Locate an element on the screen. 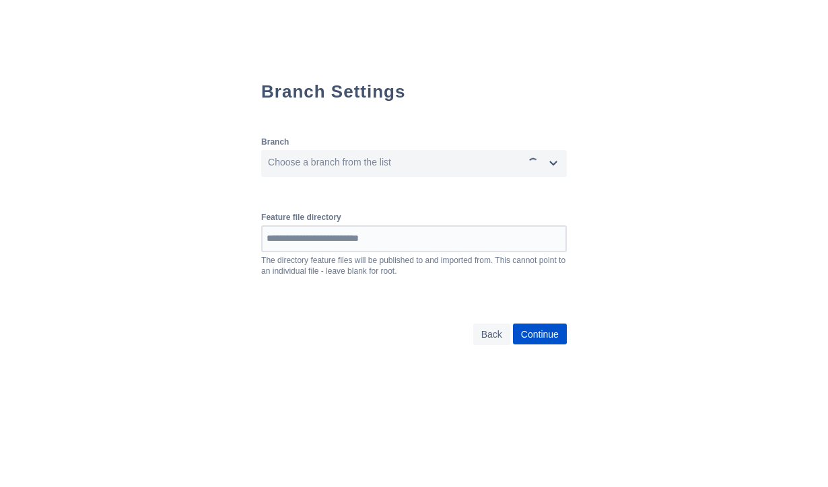 This screenshot has width=828, height=487. button: Back is located at coordinates (491, 334).